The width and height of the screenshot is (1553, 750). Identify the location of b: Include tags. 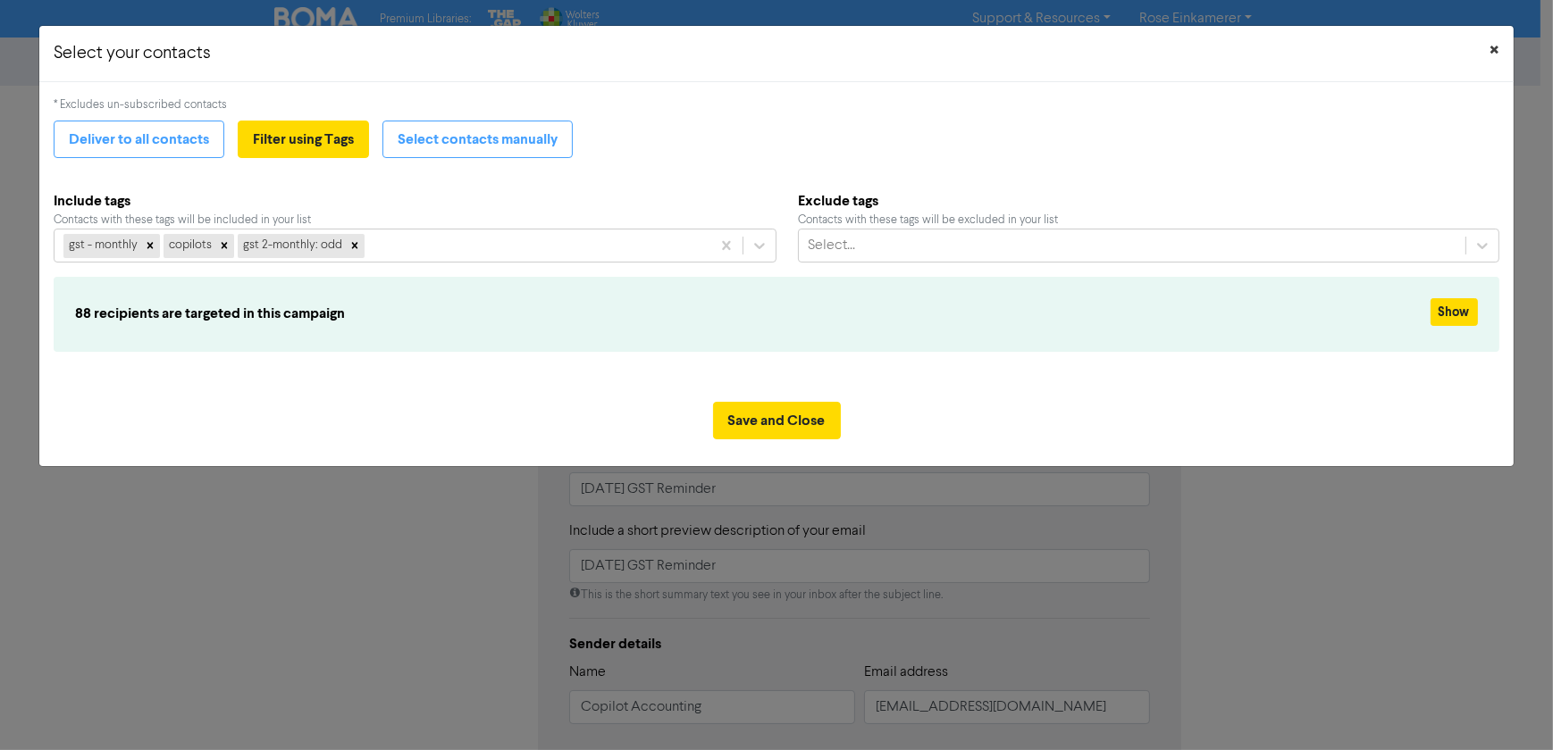
(414, 201).